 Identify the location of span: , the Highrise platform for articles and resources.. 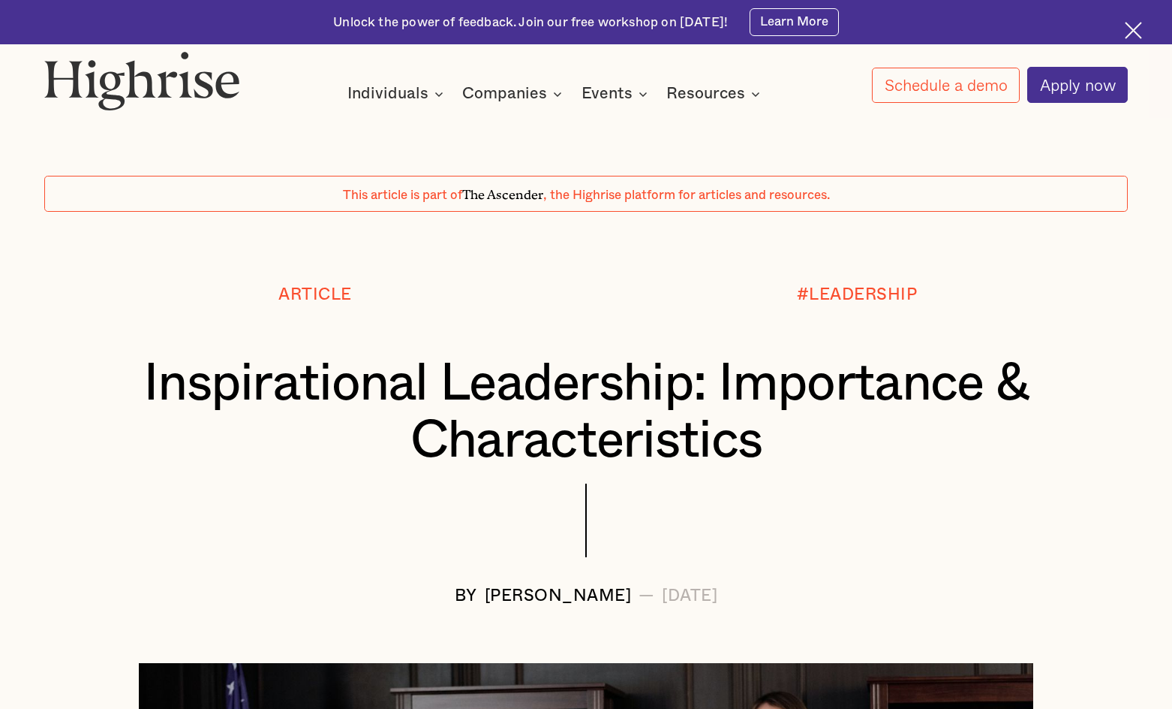
(687, 194).